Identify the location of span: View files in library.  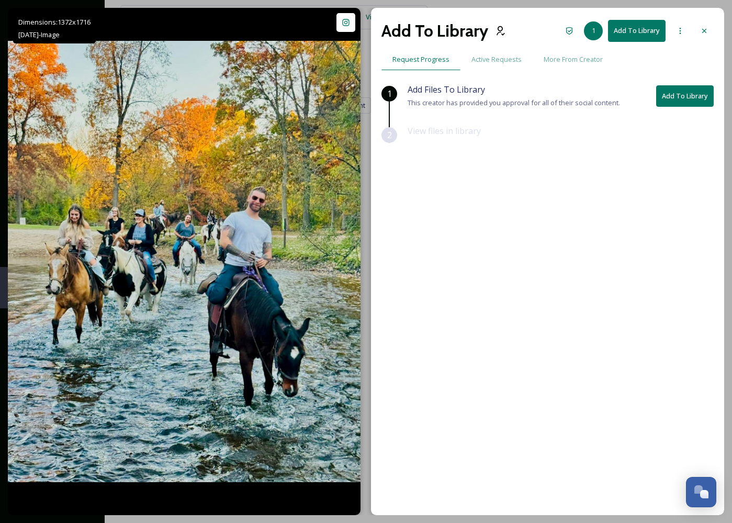
(444, 131).